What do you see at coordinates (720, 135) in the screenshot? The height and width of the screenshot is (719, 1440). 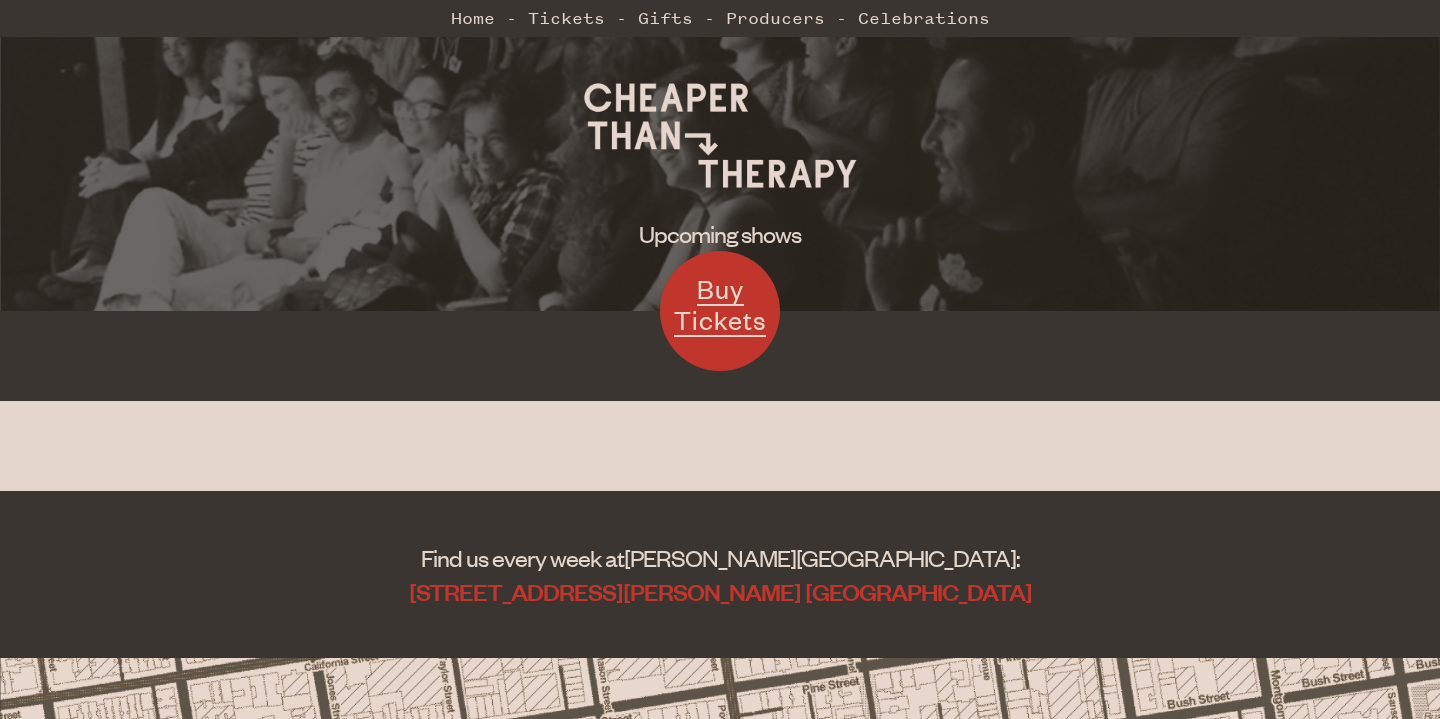 I see `img: Cheaper Than Therapy` at bounding box center [720, 135].